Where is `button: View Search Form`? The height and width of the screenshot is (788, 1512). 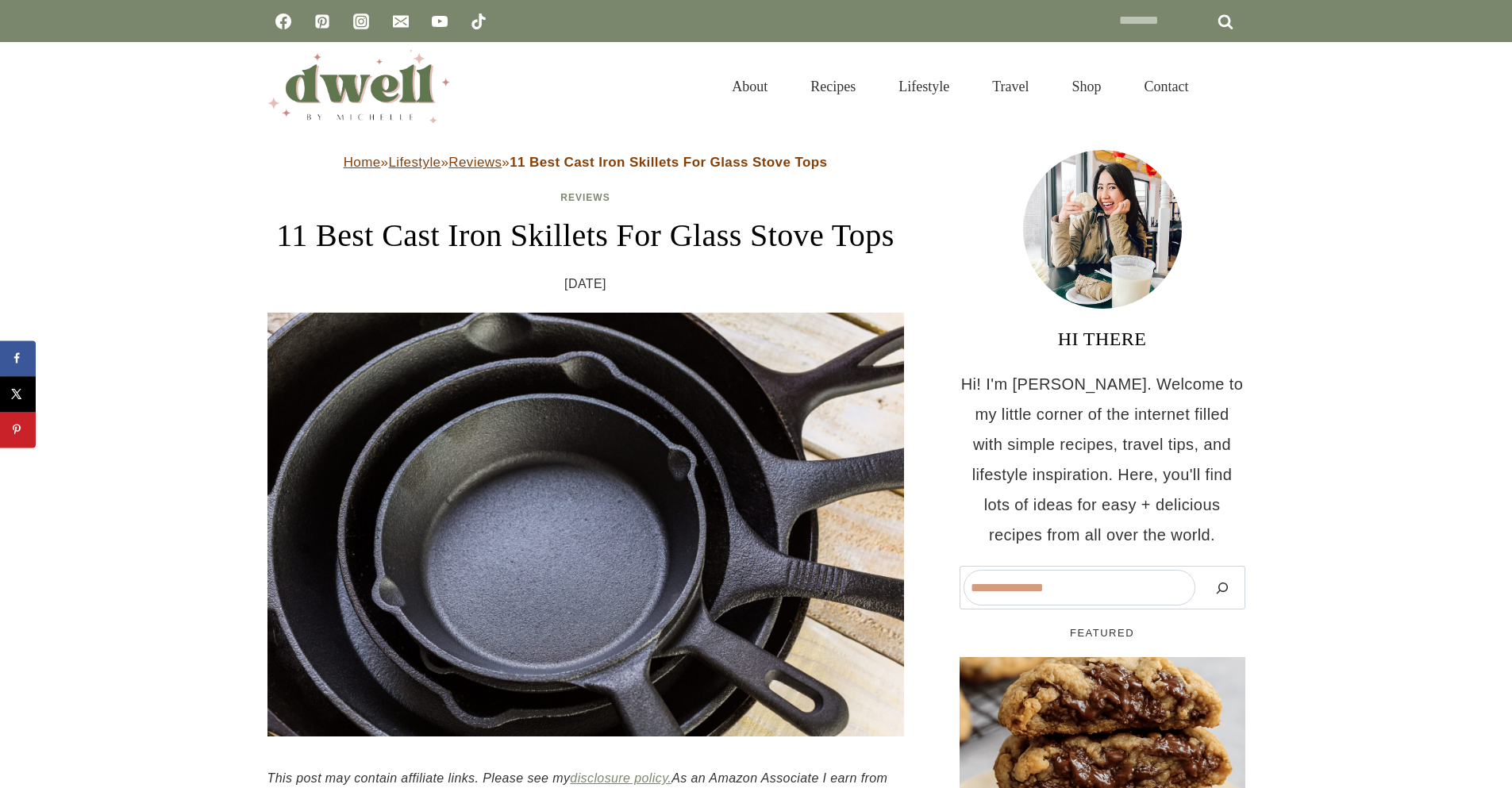
button: View Search Form is located at coordinates (1232, 86).